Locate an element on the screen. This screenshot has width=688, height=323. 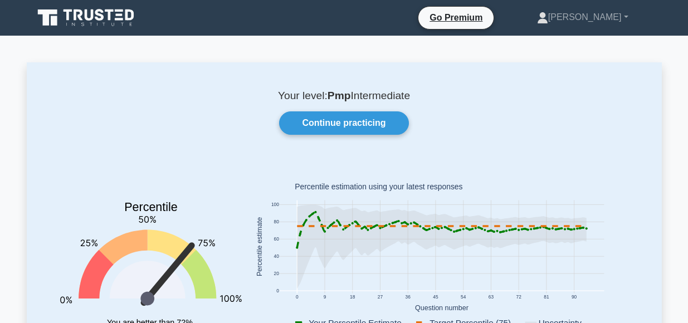
text: 63 is located at coordinates (491, 297).